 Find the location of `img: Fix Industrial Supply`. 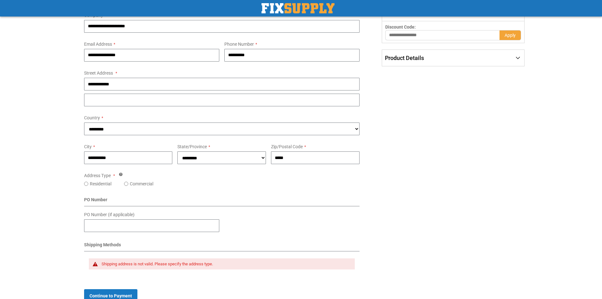

img: Fix Industrial Supply is located at coordinates (298, 8).